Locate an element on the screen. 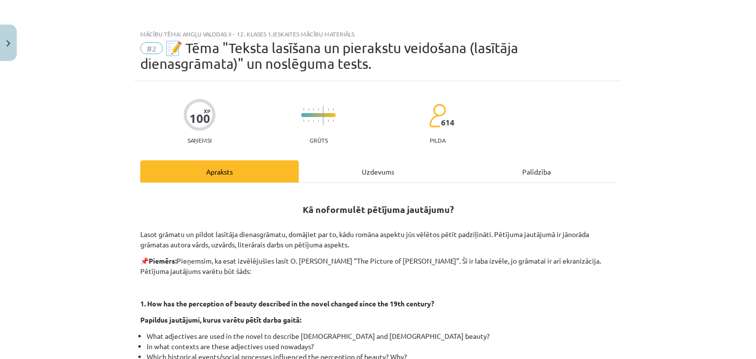  li: In what contexts are these adjectives used nowadays? is located at coordinates (381, 347).